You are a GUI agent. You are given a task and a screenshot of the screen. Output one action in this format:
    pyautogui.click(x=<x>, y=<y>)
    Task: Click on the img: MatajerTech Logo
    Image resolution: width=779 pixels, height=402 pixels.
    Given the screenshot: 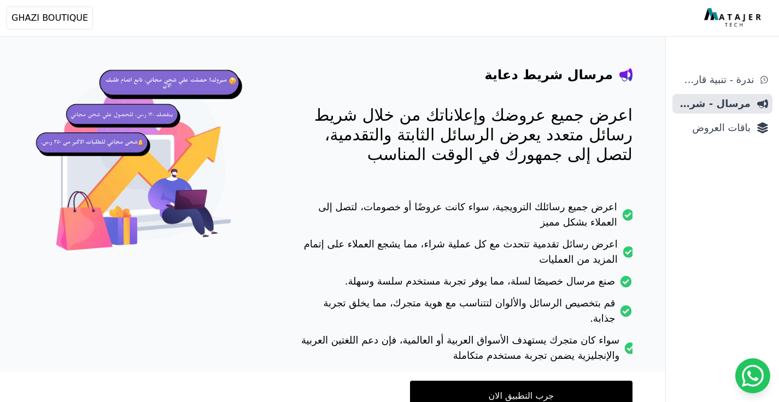 What is the action you would take?
    pyautogui.click(x=734, y=18)
    